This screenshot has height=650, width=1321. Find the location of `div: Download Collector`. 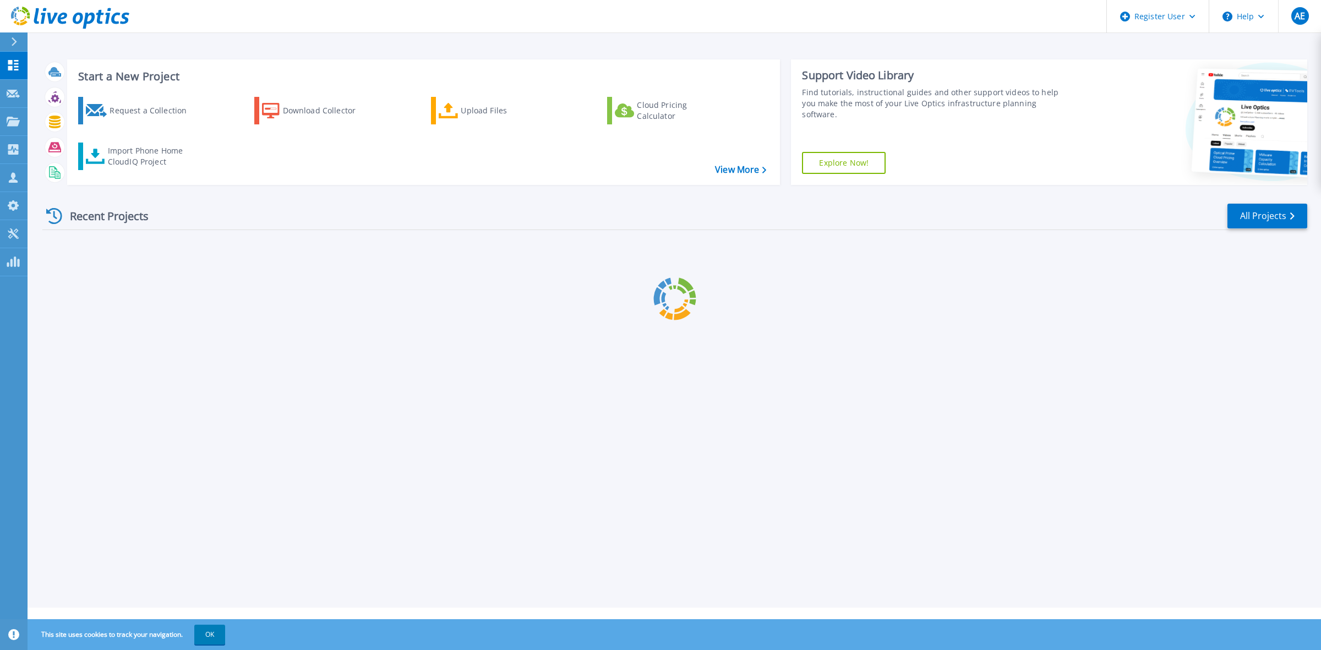

div: Download Collector is located at coordinates (327, 111).